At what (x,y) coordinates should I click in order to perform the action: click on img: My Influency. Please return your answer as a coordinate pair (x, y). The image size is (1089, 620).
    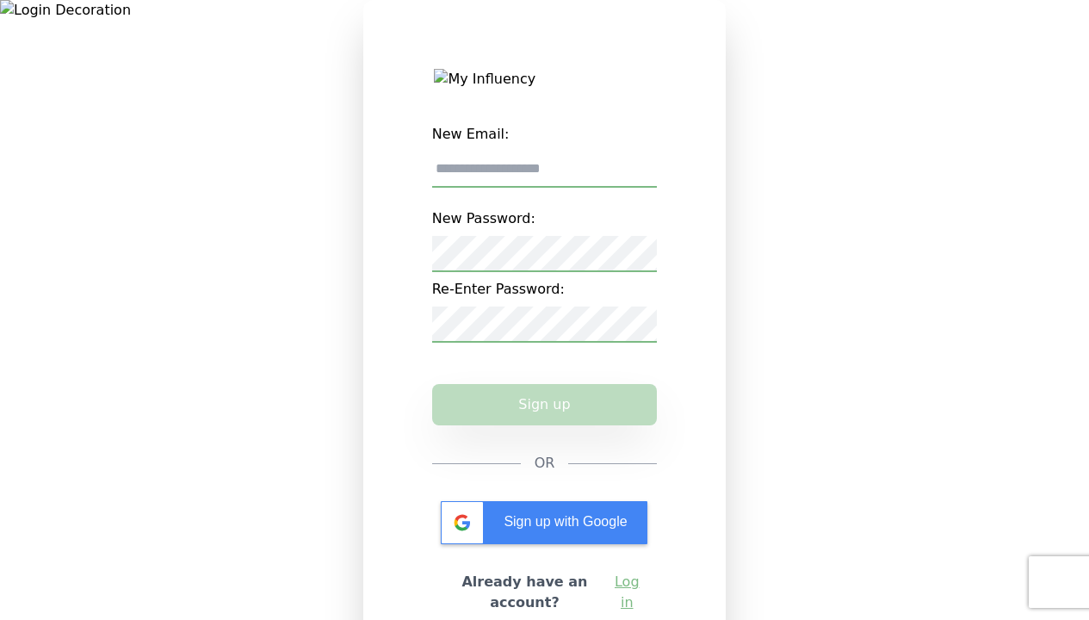
    Looking at the image, I should click on (544, 79).